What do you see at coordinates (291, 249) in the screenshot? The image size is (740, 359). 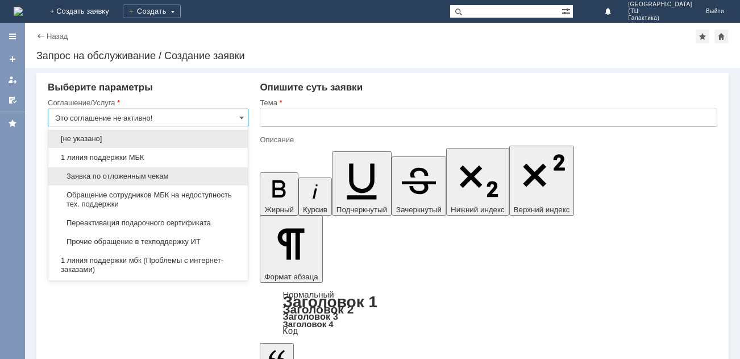 I see `button: Формат абзаца` at bounding box center [291, 249].